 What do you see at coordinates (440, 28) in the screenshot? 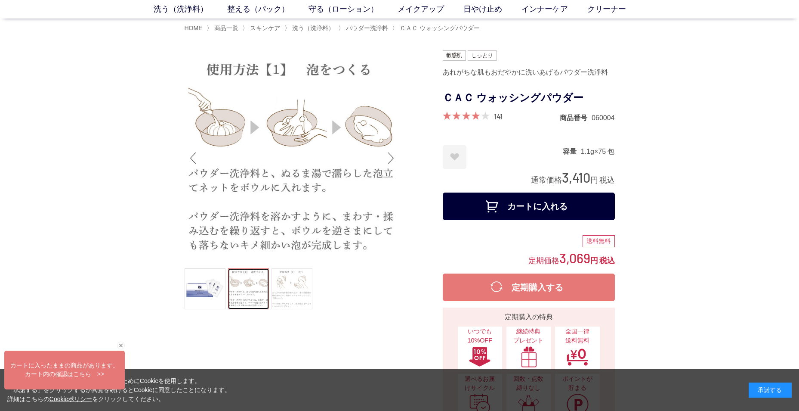
I see `span: ＣＡＣ ウォッシングパウダー` at bounding box center [440, 28].